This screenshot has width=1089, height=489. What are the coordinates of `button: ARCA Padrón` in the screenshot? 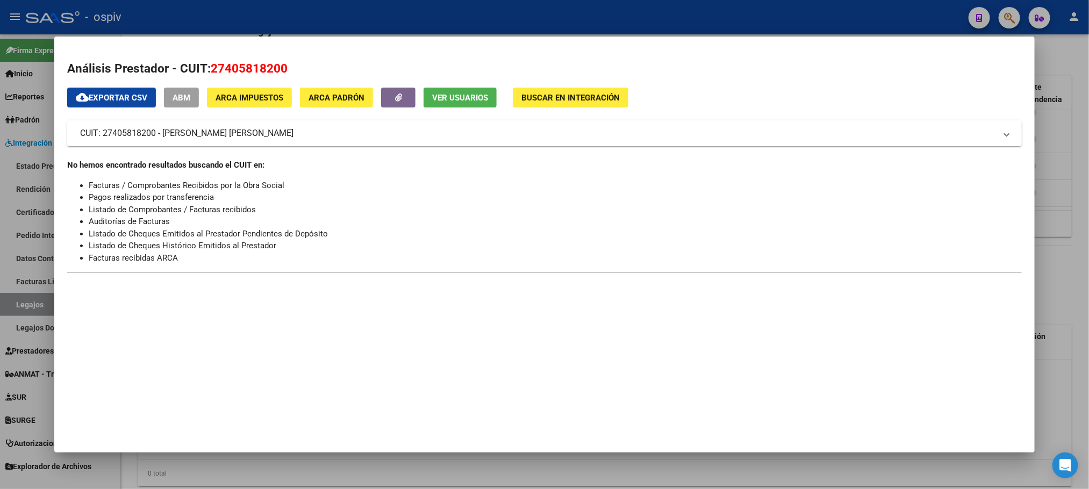 It's located at (336, 97).